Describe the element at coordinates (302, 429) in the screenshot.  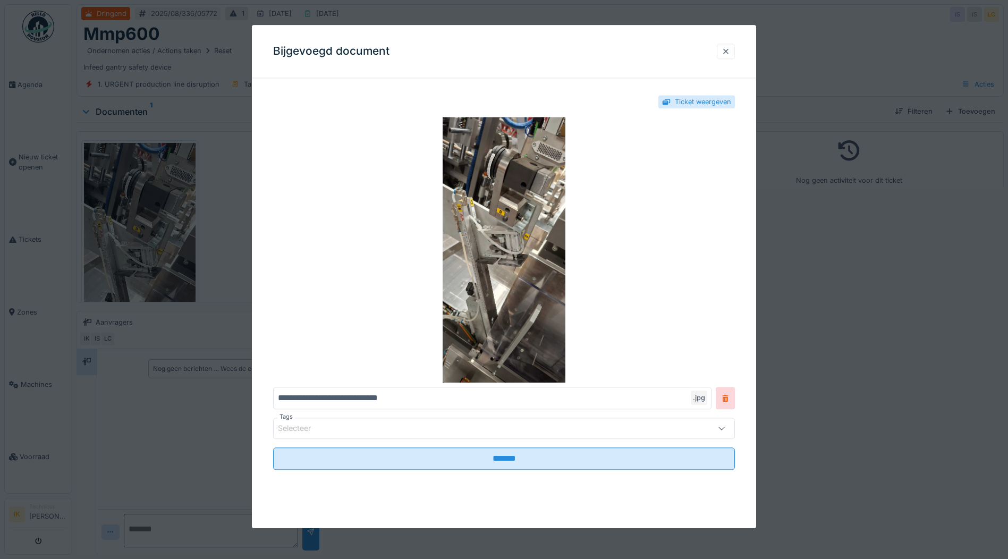
I see `div: Selecteer` at that location.